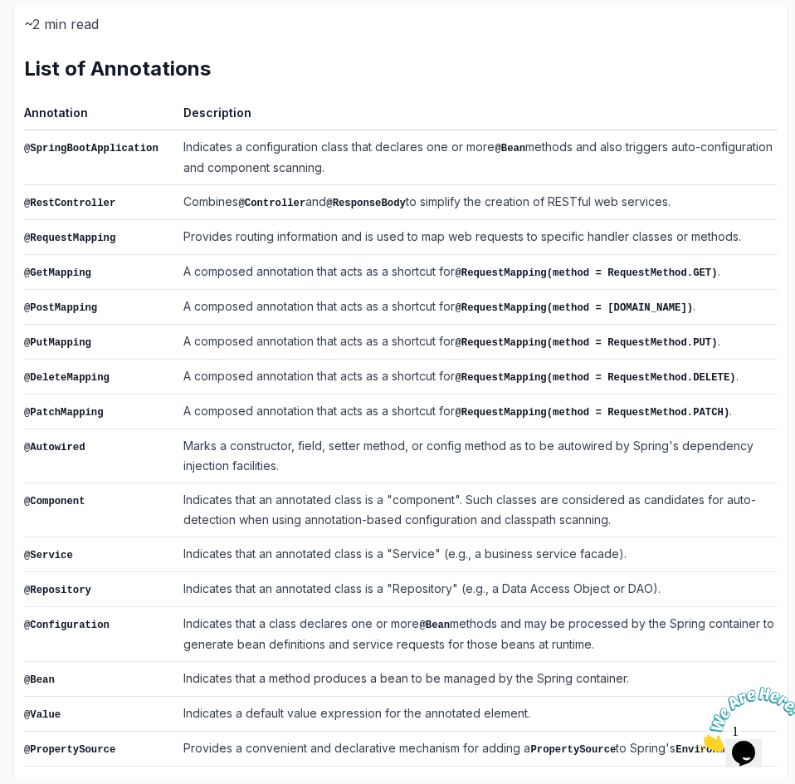  I want to click on code: @Controller, so click(271, 203).